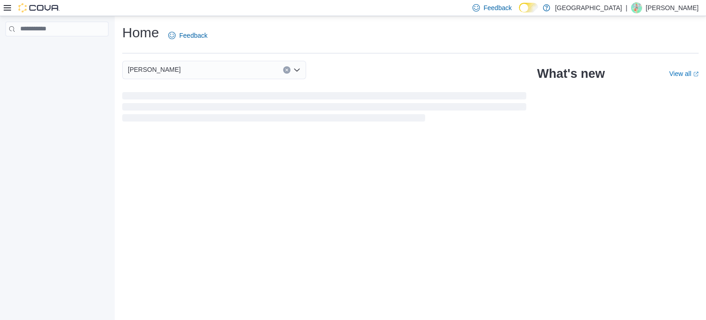  Describe the element at coordinates (141, 33) in the screenshot. I see `h1: Home` at that location.